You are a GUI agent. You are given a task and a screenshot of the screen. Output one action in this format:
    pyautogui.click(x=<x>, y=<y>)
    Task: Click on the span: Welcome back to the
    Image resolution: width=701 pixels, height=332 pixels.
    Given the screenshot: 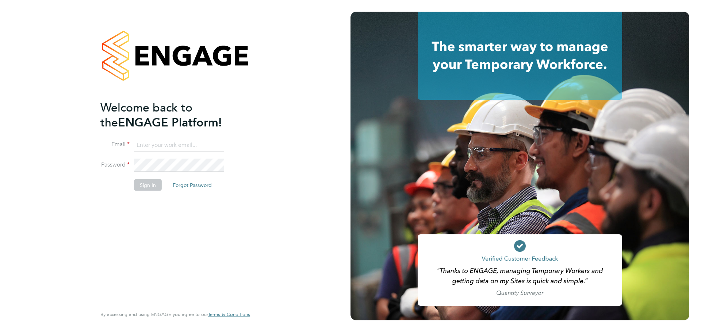 What is the action you would take?
    pyautogui.click(x=146, y=115)
    